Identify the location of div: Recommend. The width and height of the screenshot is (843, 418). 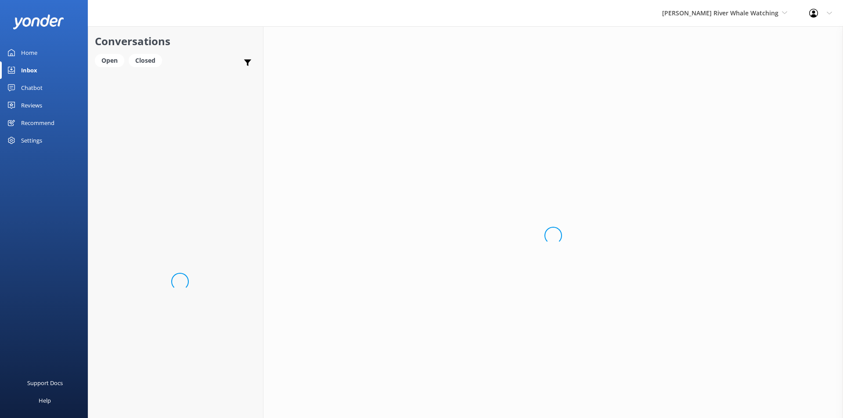
(38, 123).